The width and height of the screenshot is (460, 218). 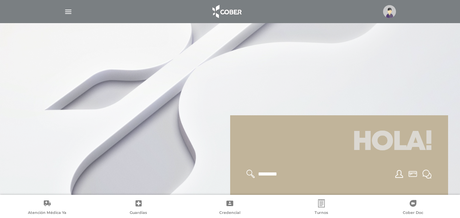 I want to click on img: profile-placeholder.svg, so click(x=390, y=12).